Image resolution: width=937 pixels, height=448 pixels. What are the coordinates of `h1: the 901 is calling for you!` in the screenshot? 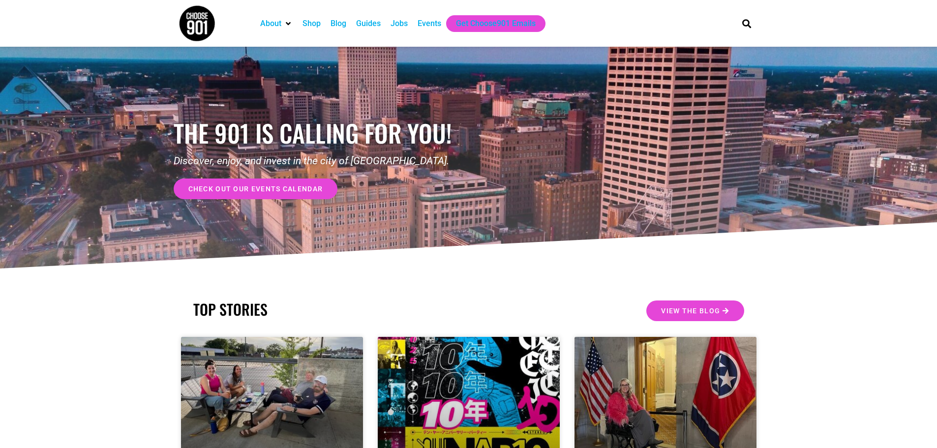 It's located at (321, 133).